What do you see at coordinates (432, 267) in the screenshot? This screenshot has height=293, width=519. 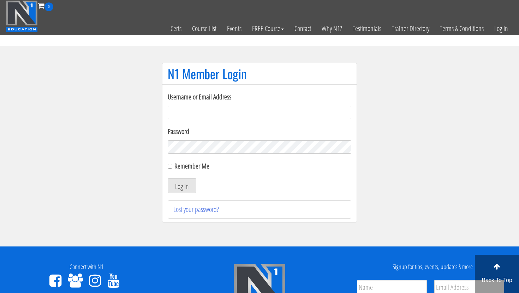 I see `h4: Signup for tips, events, updates & more` at bounding box center [432, 267].